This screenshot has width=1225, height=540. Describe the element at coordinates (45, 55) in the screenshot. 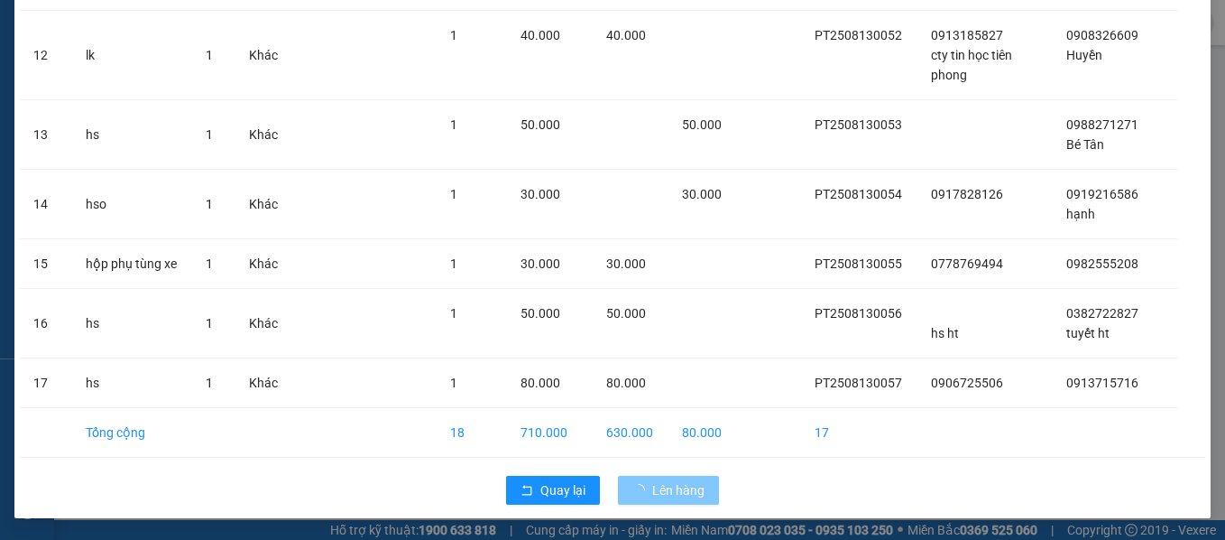

I see `td: 12` at that location.